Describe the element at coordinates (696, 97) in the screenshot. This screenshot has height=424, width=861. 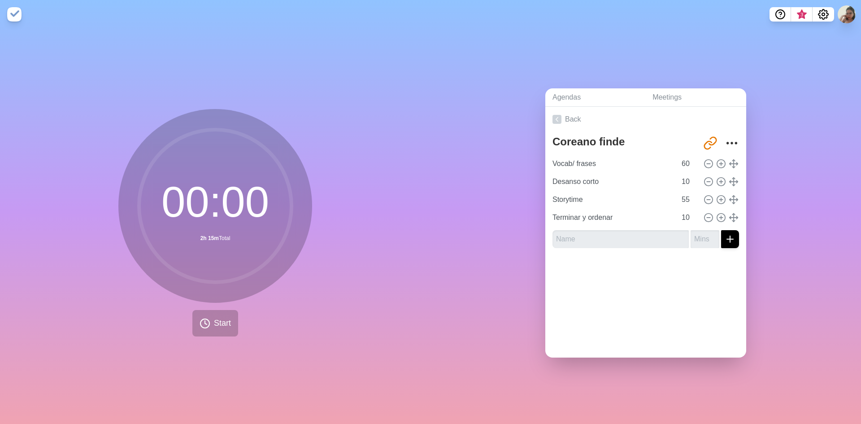
I see `a: Meetings` at that location.